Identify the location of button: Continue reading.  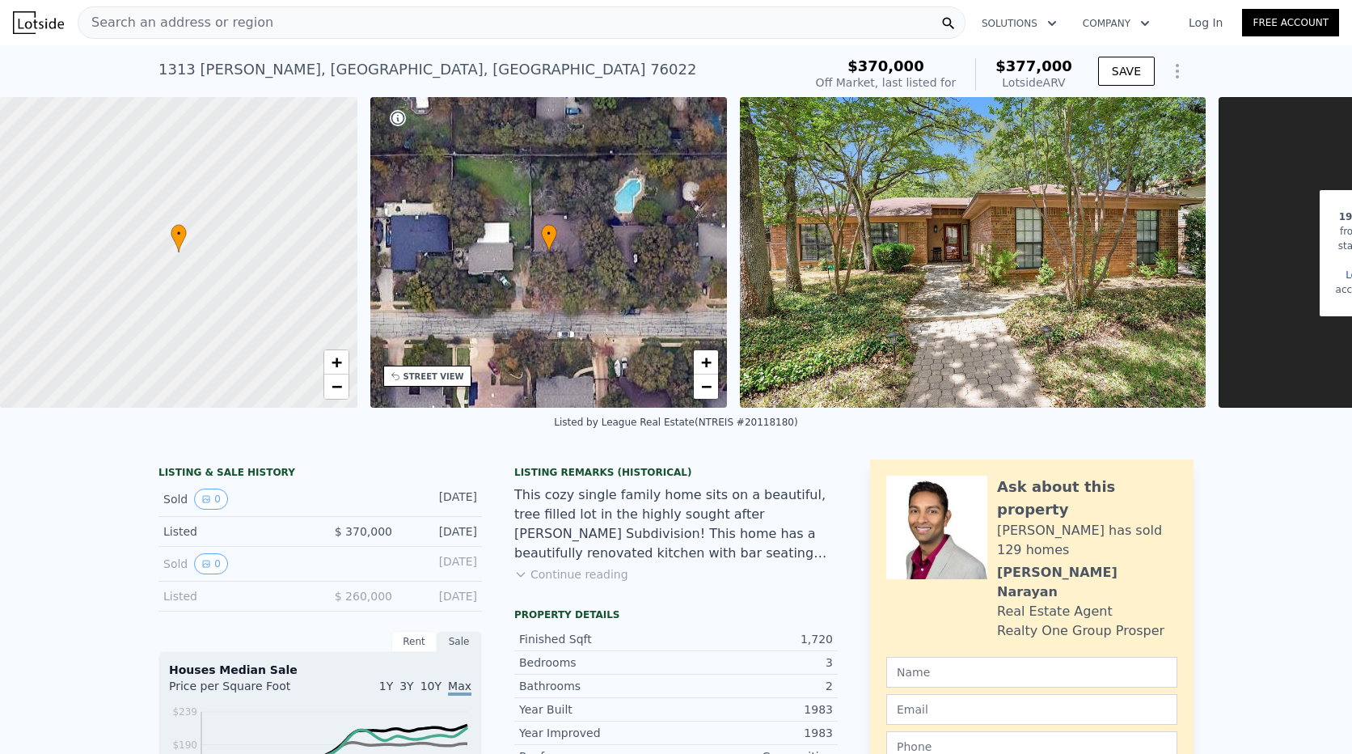
(571, 574).